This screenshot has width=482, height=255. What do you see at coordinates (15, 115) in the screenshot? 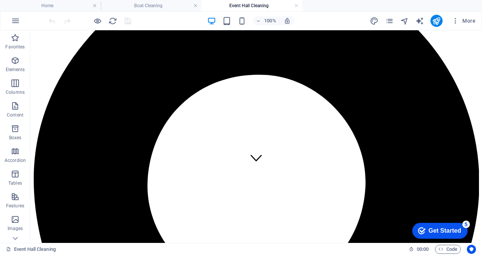
I see `p: Content` at bounding box center [15, 115].